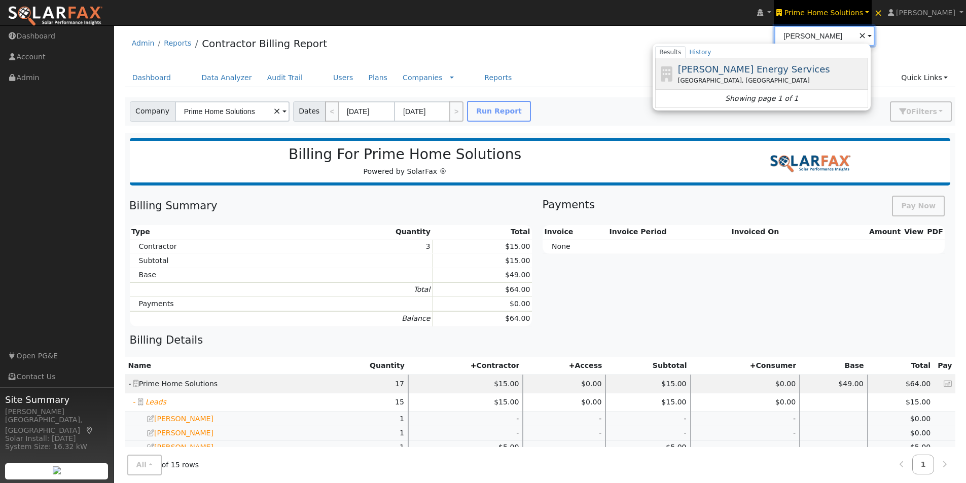 The width and height of the screenshot is (966, 483). What do you see at coordinates (365, 403) in the screenshot?
I see `td: 15` at bounding box center [365, 403].